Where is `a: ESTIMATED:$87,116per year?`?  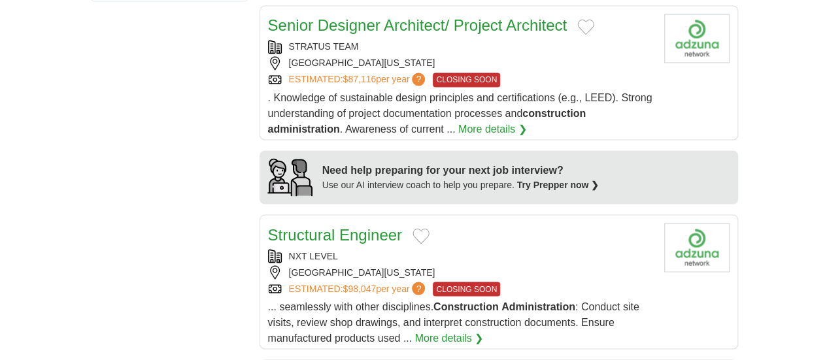 a: ESTIMATED:$87,116per year? is located at coordinates (358, 80).